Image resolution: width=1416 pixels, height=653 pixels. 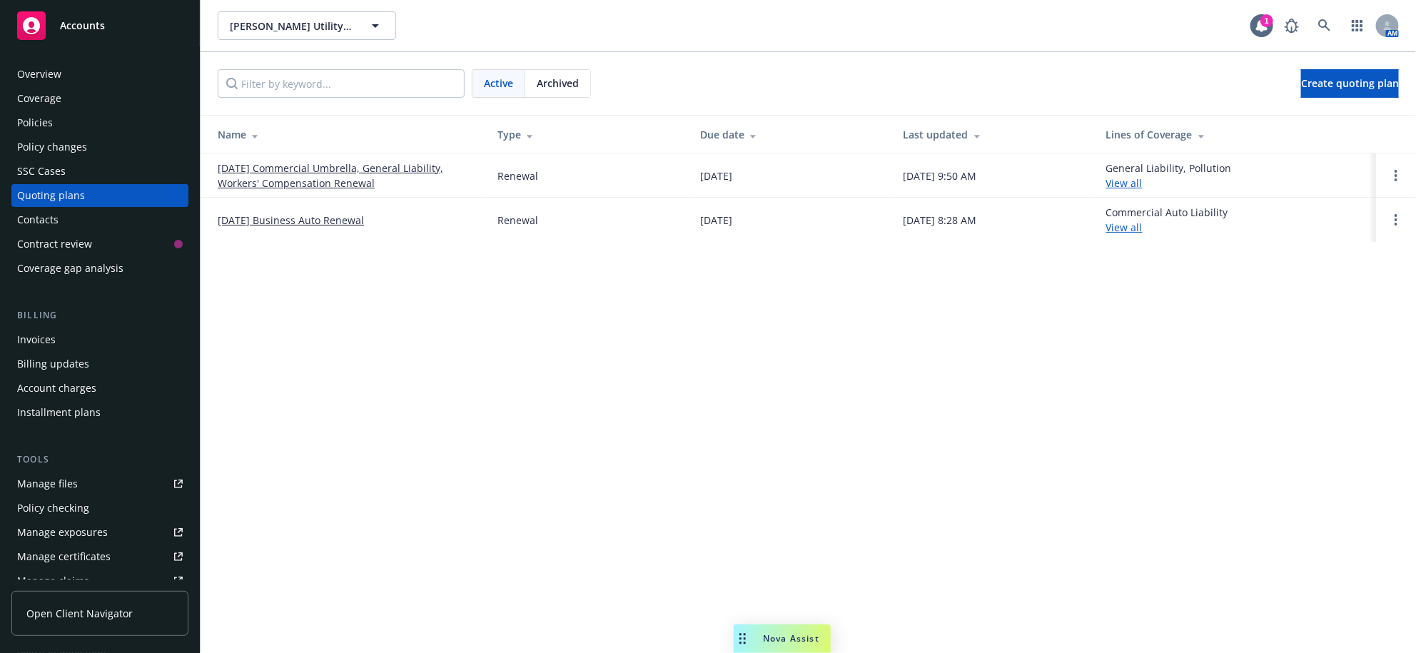 I want to click on div: Policies, so click(x=35, y=123).